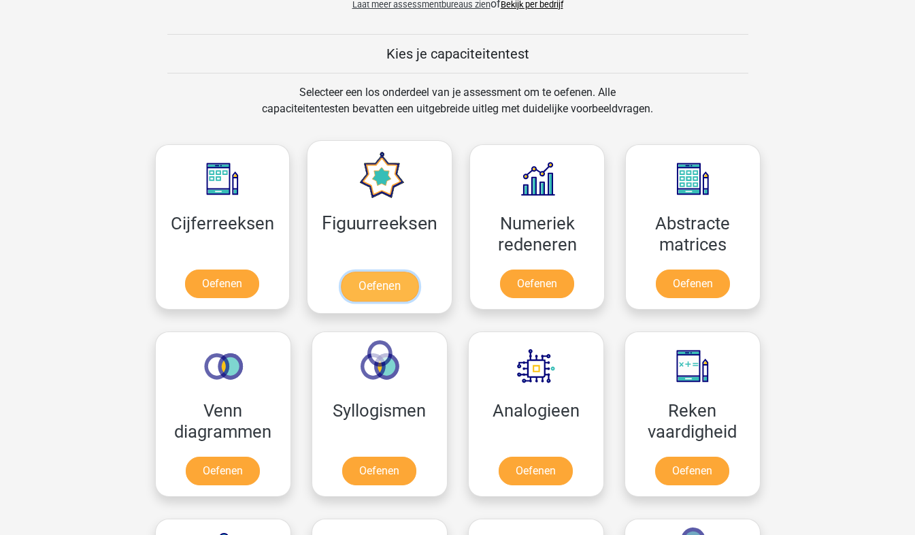 Image resolution: width=915 pixels, height=535 pixels. What do you see at coordinates (457, 109) in the screenshot?
I see `div: Selecteer een los onderdeel van je assessment om te oefenen. Alle capaciteitentesten bevatten een...` at bounding box center [457, 109].